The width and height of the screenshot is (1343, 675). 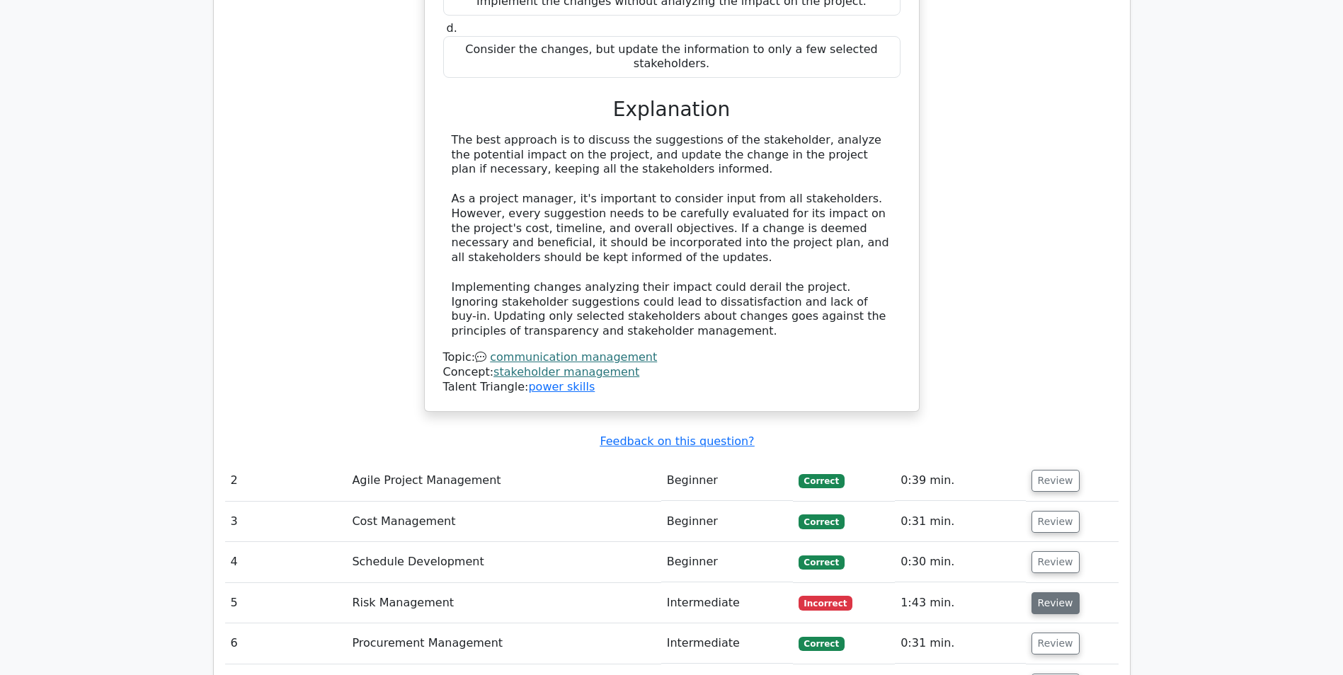 I want to click on a: communication management, so click(x=573, y=357).